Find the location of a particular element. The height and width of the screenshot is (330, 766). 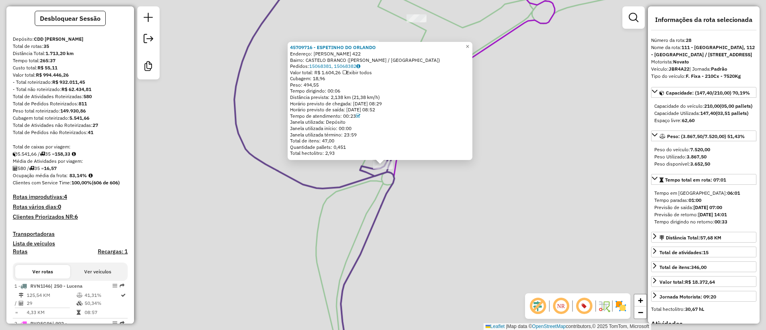

h4: Recargas: 1 is located at coordinates (112, 251).